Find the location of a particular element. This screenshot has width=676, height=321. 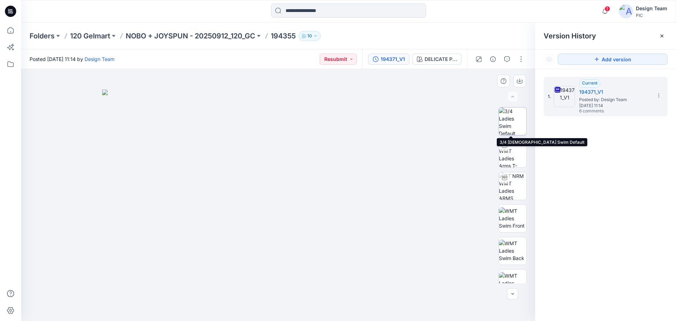

button: 194371_V1 is located at coordinates (389, 59).